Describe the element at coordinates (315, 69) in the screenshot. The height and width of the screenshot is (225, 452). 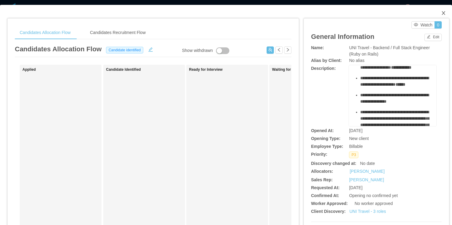
I see `h1: Waiting for Client Approval` at that location.